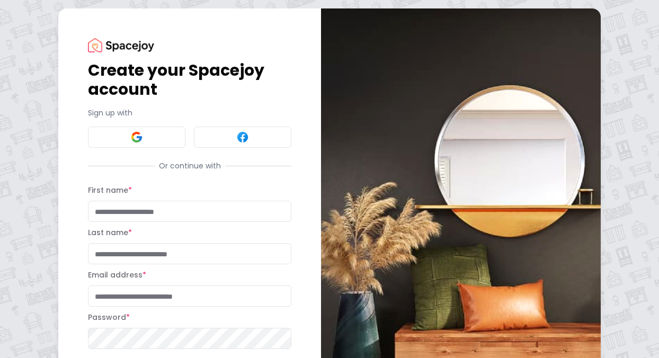 The height and width of the screenshot is (358, 659). Describe the element at coordinates (109, 317) in the screenshot. I see `label: Password` at that location.